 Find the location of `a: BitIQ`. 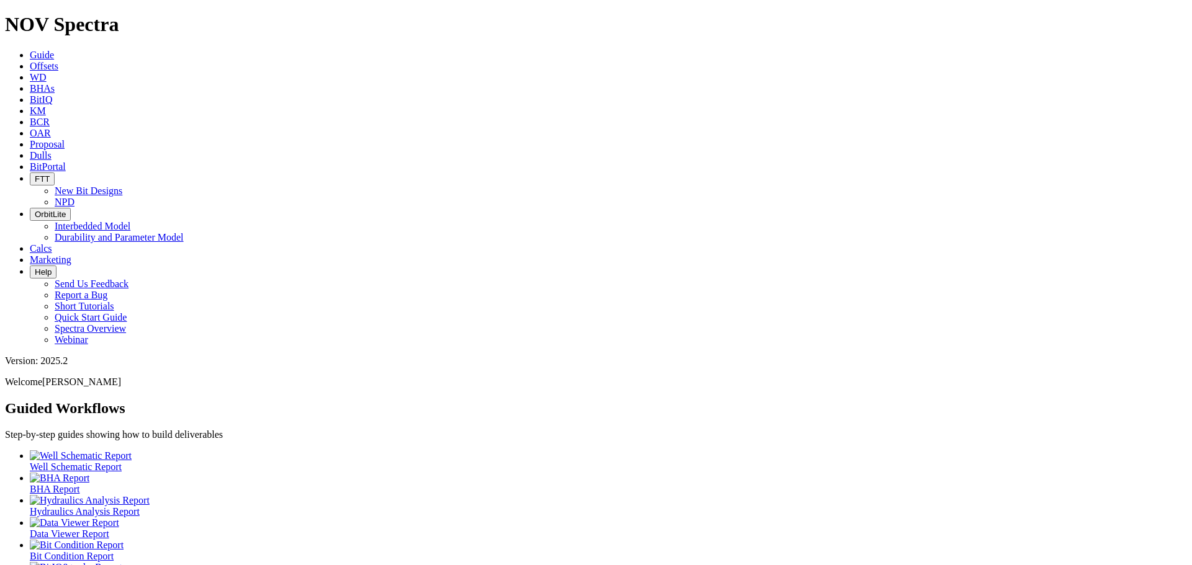

a: BitIQ is located at coordinates (41, 99).